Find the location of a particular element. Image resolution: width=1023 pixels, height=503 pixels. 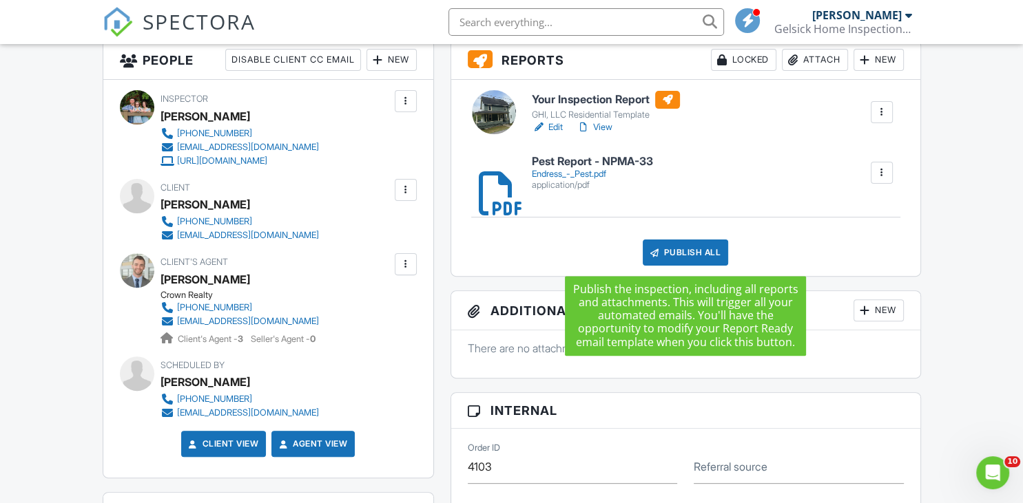

h6: Pest Report - NPMA-33 is located at coordinates (592, 162).